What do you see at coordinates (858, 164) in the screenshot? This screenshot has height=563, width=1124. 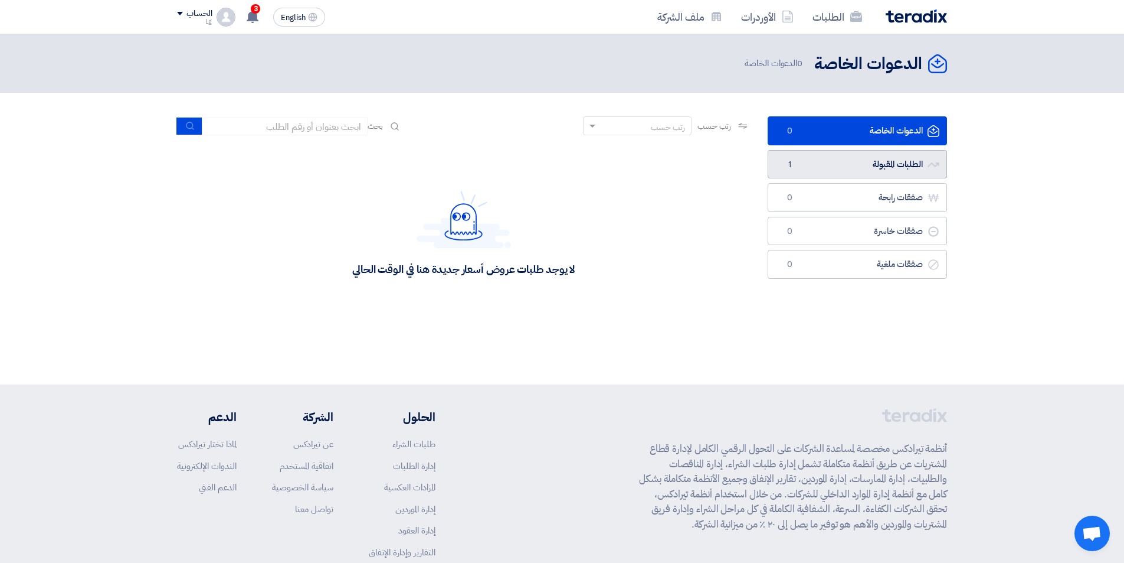 I see `a: الطلبات المقبولة1` at bounding box center [858, 164].